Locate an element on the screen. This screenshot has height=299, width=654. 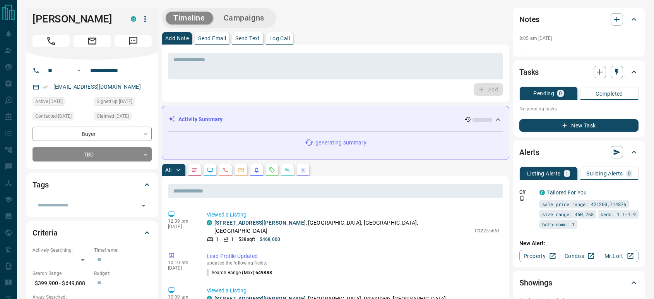
p: C12255661 is located at coordinates (487, 231).